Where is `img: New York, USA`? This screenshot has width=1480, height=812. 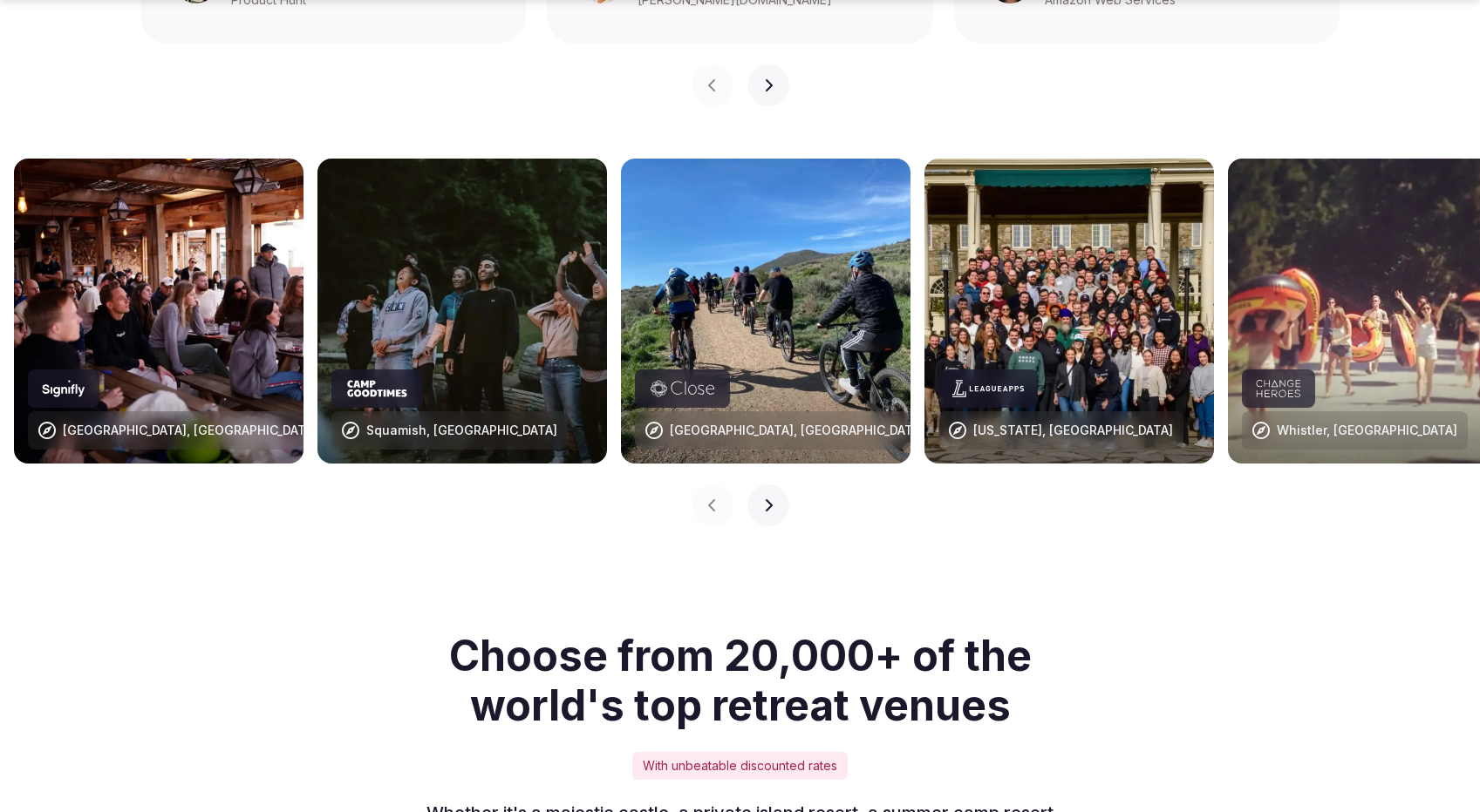 img: New York, USA is located at coordinates (1069, 311).